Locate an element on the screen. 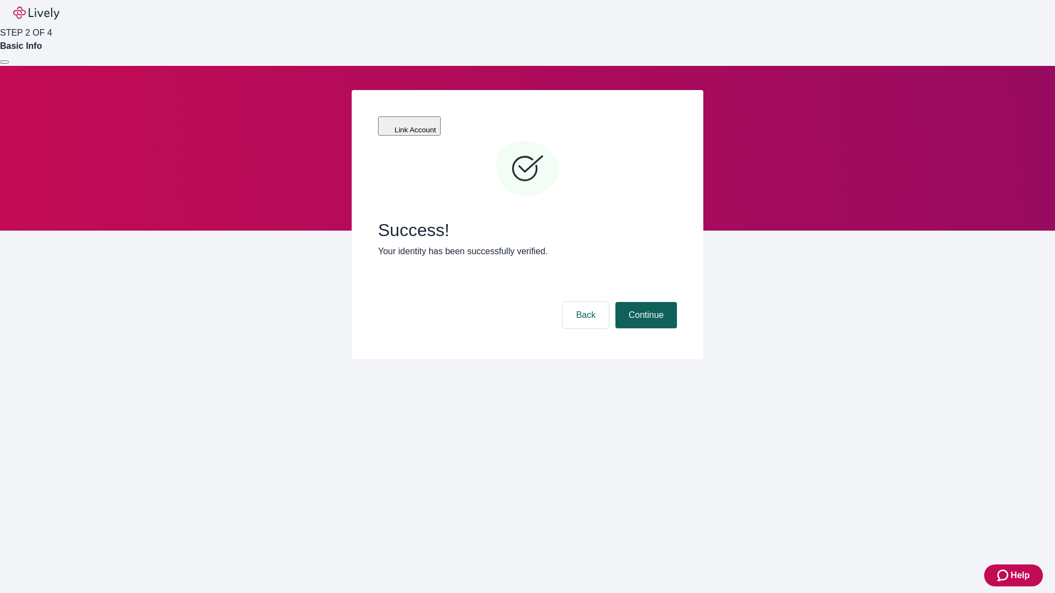 The image size is (1055, 593). button: Zendesk support iconHelp is located at coordinates (1013, 576).